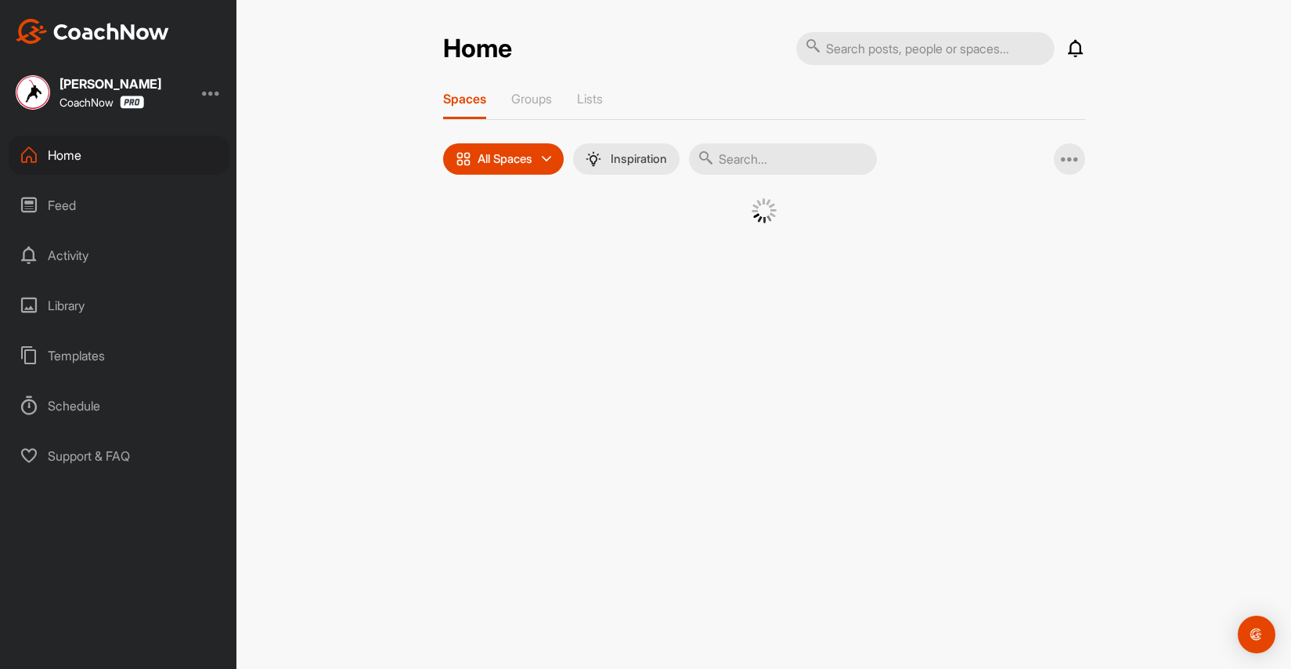 This screenshot has width=1291, height=669. Describe the element at coordinates (505, 159) in the screenshot. I see `p: All Spaces` at that location.